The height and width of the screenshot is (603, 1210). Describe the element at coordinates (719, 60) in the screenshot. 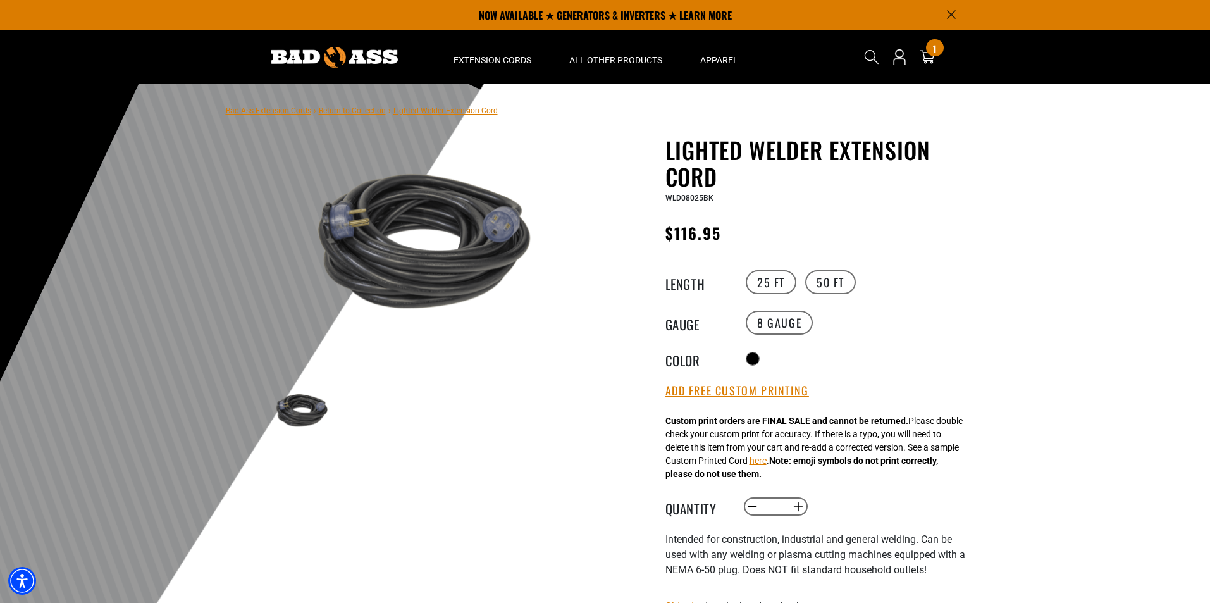

I see `span: Apparel` at that location.